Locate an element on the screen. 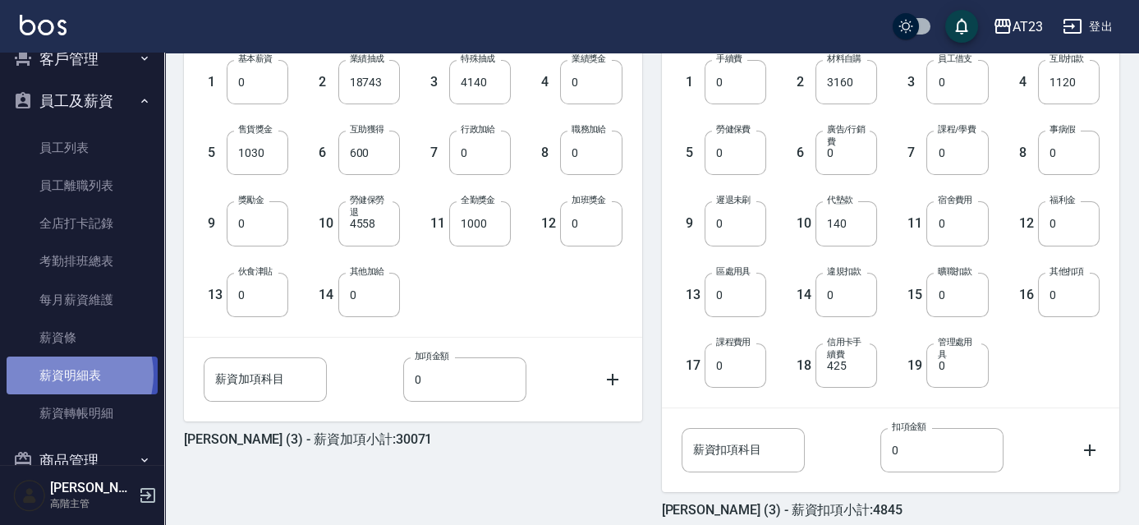 The height and width of the screenshot is (525, 1139). label: 其他加給 is located at coordinates (367, 271).